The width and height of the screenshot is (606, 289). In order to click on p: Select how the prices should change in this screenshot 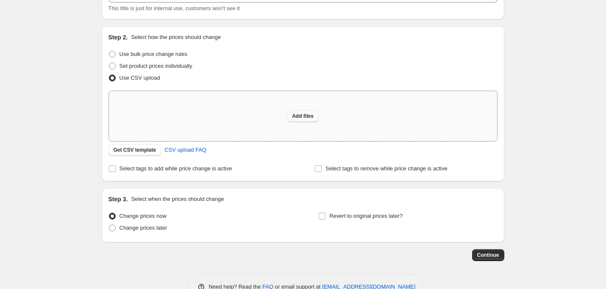, I will do `click(176, 37)`.